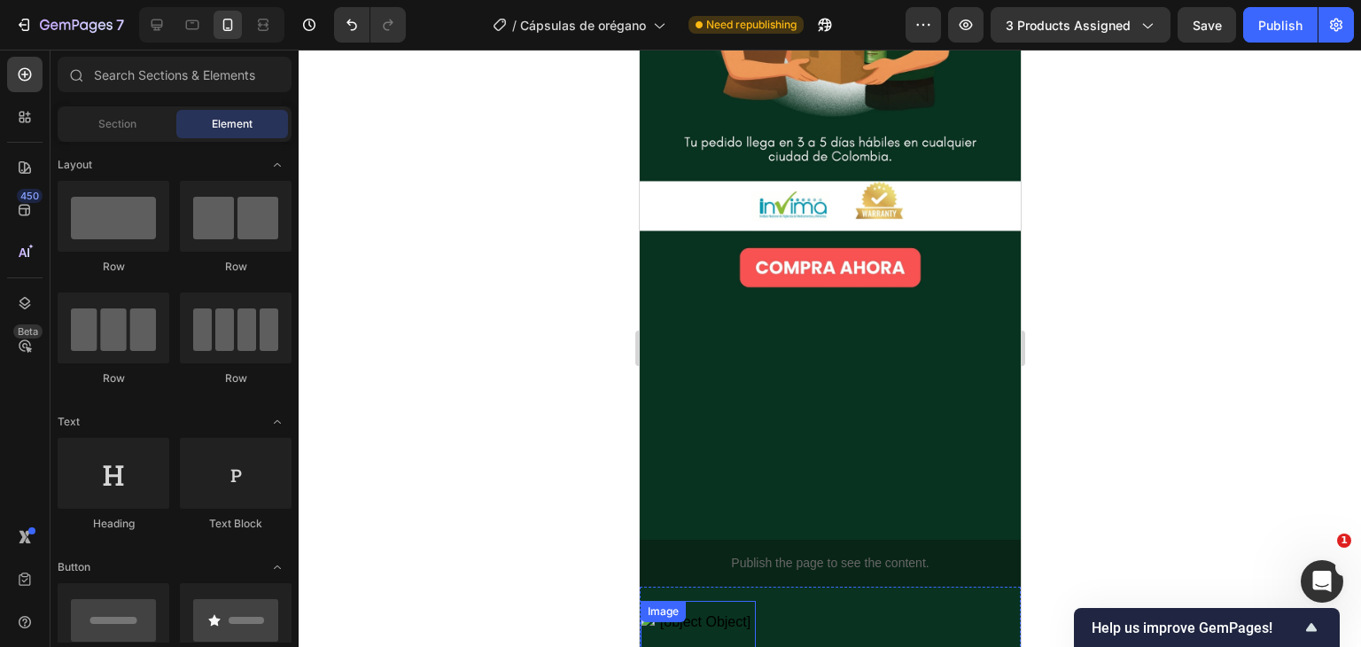 The width and height of the screenshot is (1361, 647). What do you see at coordinates (74, 567) in the screenshot?
I see `span: Button` at bounding box center [74, 567].